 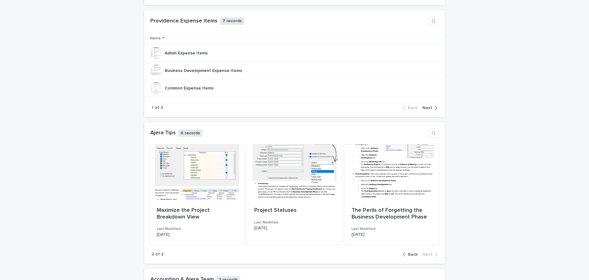 What do you see at coordinates (163, 133) in the screenshot?
I see `h1: Ajera Tips` at bounding box center [163, 133].